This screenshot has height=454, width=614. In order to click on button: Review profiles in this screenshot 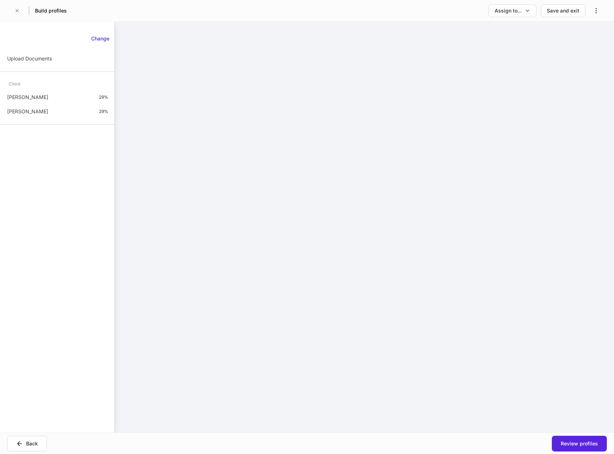, I will do `click(580, 444)`.